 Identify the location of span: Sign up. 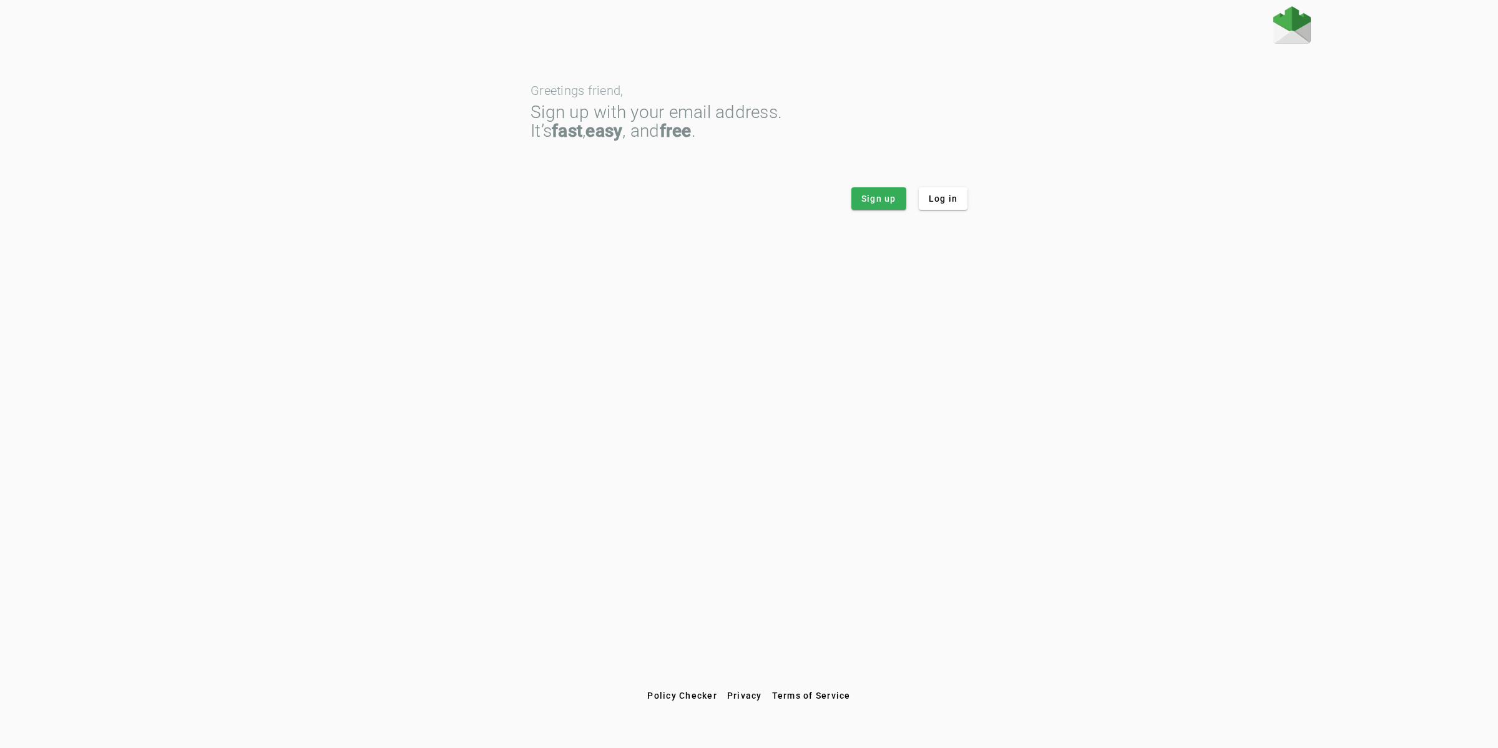
(879, 198).